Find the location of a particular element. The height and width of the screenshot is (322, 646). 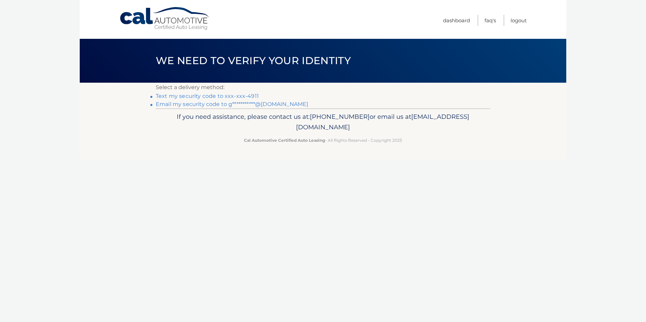

a: Dashboard is located at coordinates (457, 20).